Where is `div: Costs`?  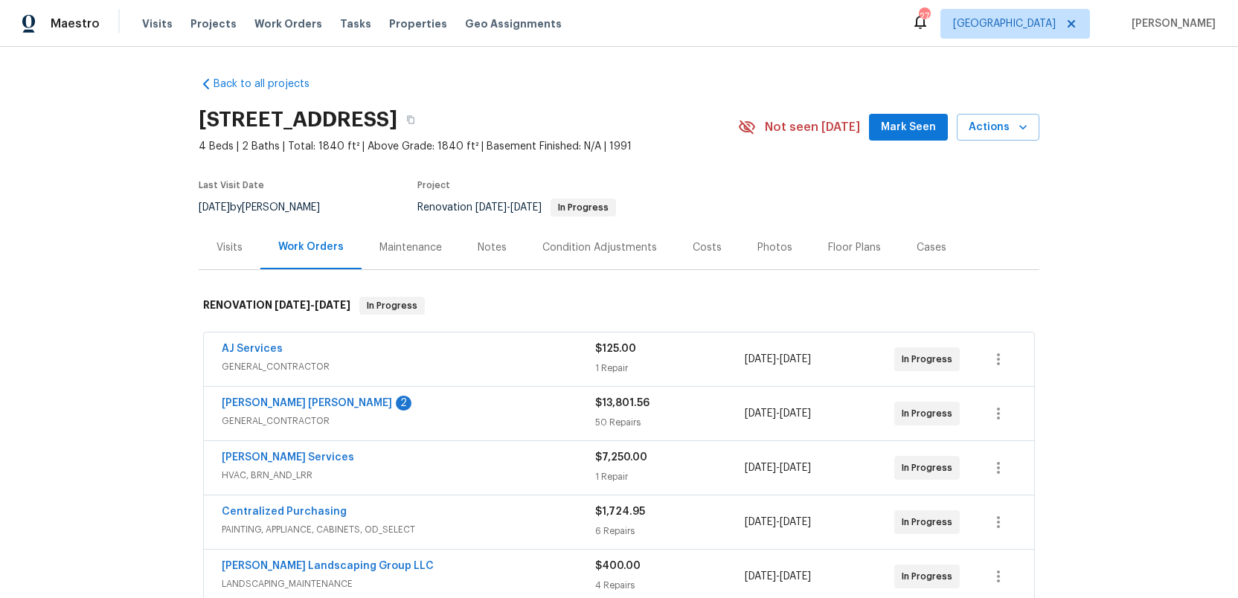 div: Costs is located at coordinates (707, 248).